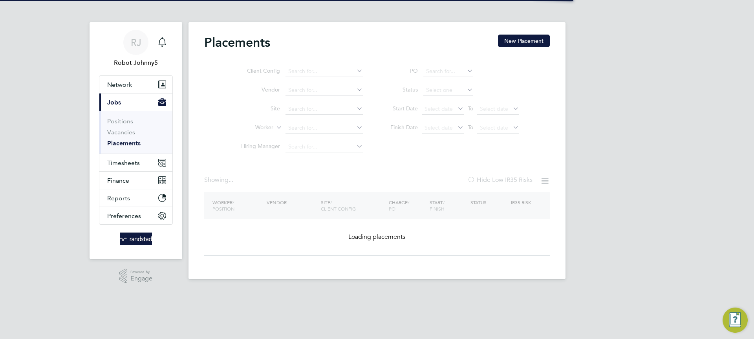 This screenshot has width=754, height=339. Describe the element at coordinates (735, 320) in the screenshot. I see `button: Engage Resource Center` at that location.